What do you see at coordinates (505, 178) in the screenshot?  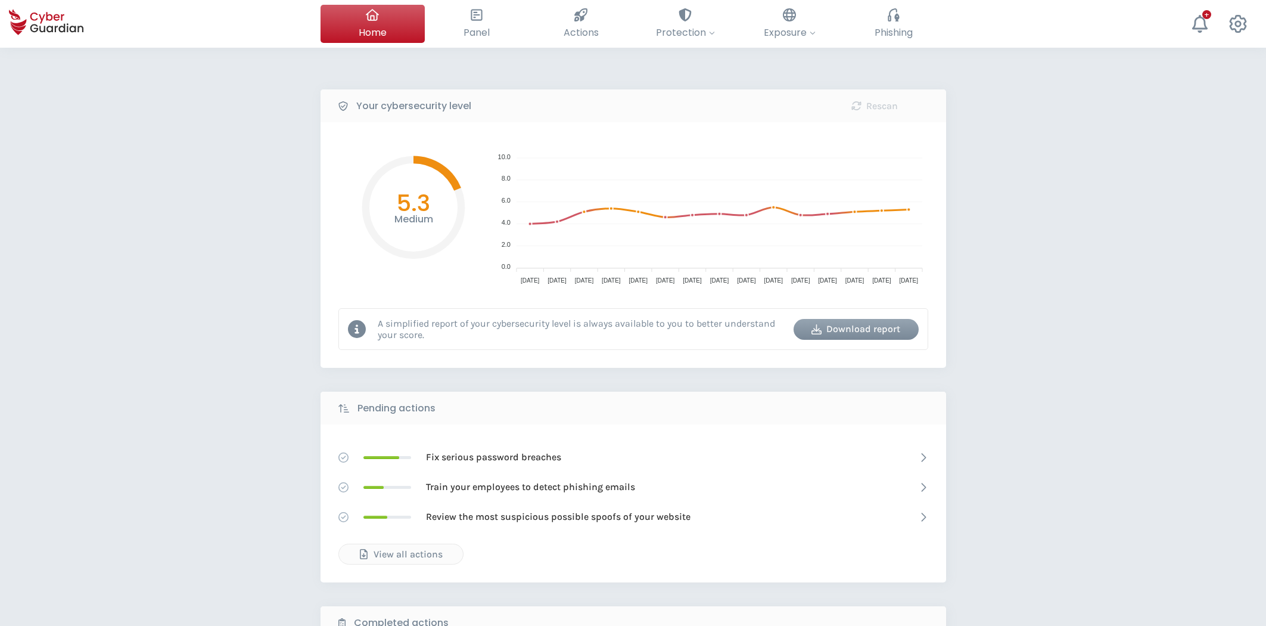 I see `tspan: 8.0` at bounding box center [505, 178].